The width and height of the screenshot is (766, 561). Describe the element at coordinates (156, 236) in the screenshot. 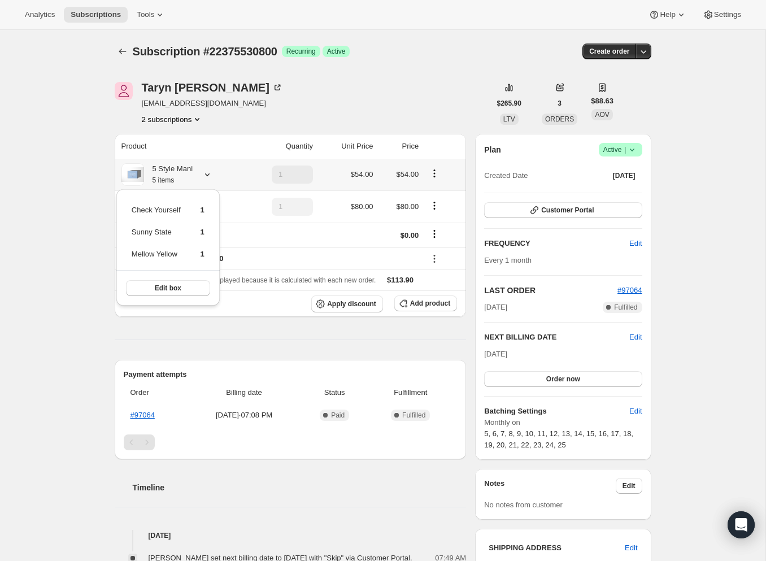

I see `td: Sunny State` at that location.